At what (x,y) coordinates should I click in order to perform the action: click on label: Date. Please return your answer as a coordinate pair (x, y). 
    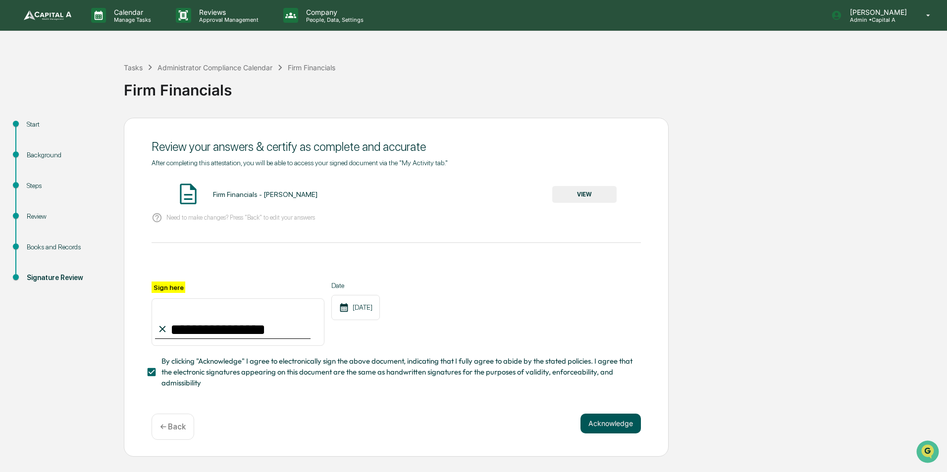
    Looking at the image, I should click on (356, 286).